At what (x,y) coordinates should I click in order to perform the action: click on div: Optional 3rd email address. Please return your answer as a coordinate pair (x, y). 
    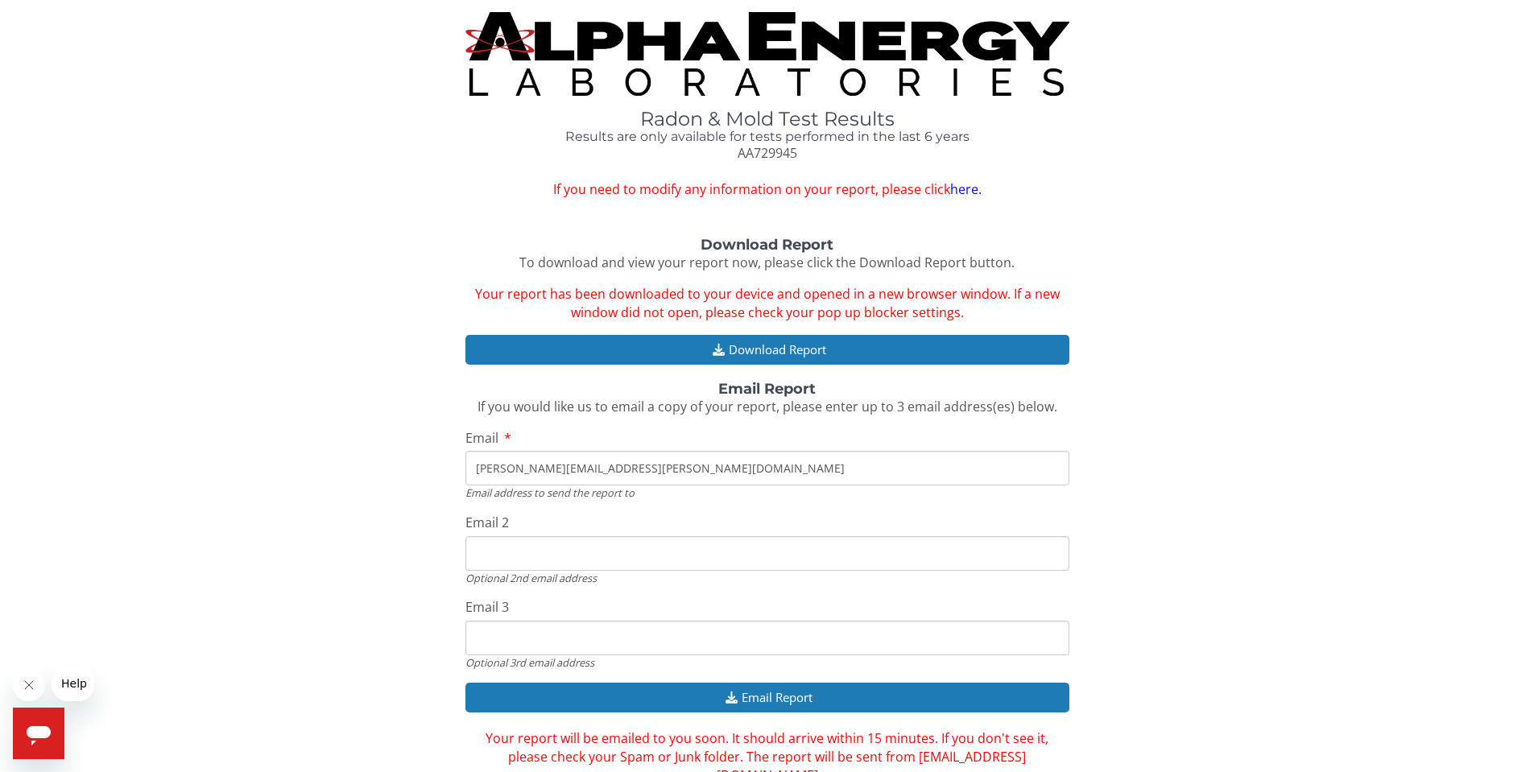
    Looking at the image, I should click on (768, 663).